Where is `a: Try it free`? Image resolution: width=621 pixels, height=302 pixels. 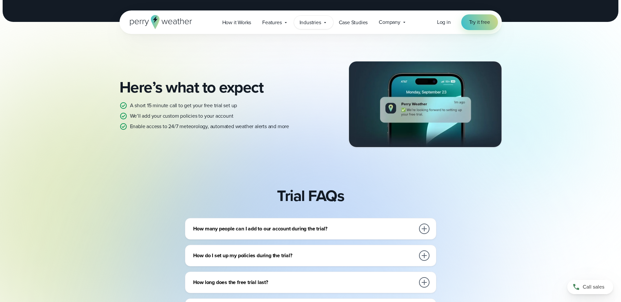 a: Try it free is located at coordinates (480, 22).